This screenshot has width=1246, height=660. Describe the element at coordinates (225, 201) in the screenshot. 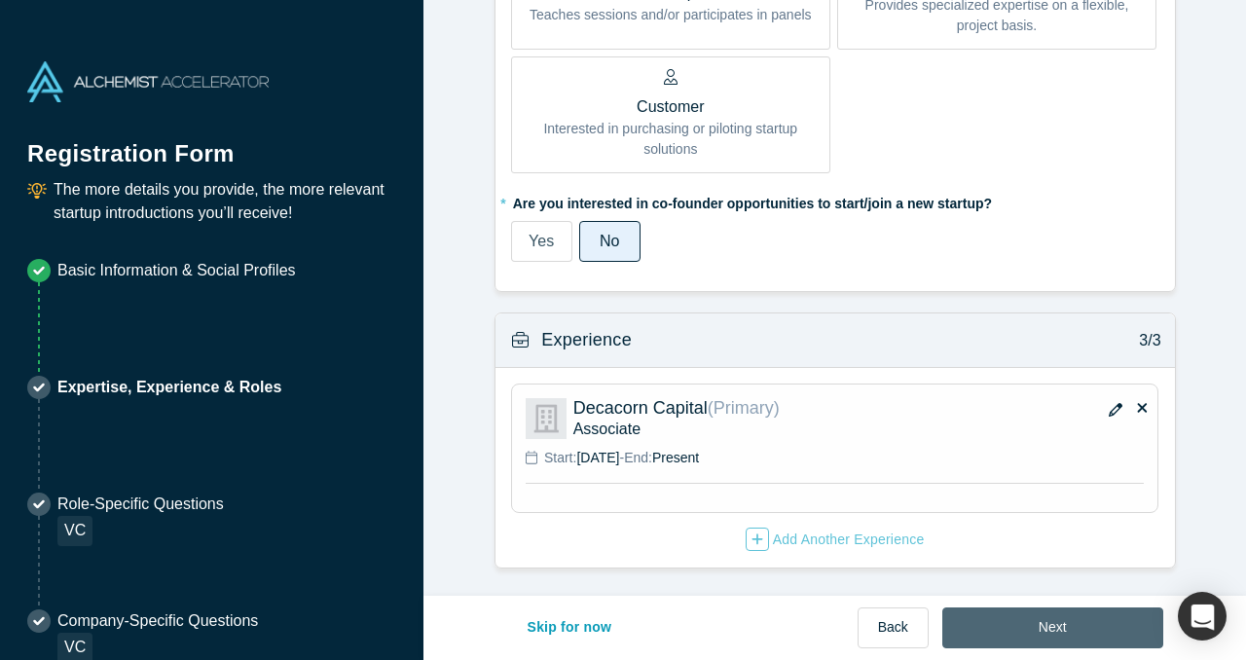

I see `p: The more details you provide, the more relevant startup introductions you’ll receive!` at that location.